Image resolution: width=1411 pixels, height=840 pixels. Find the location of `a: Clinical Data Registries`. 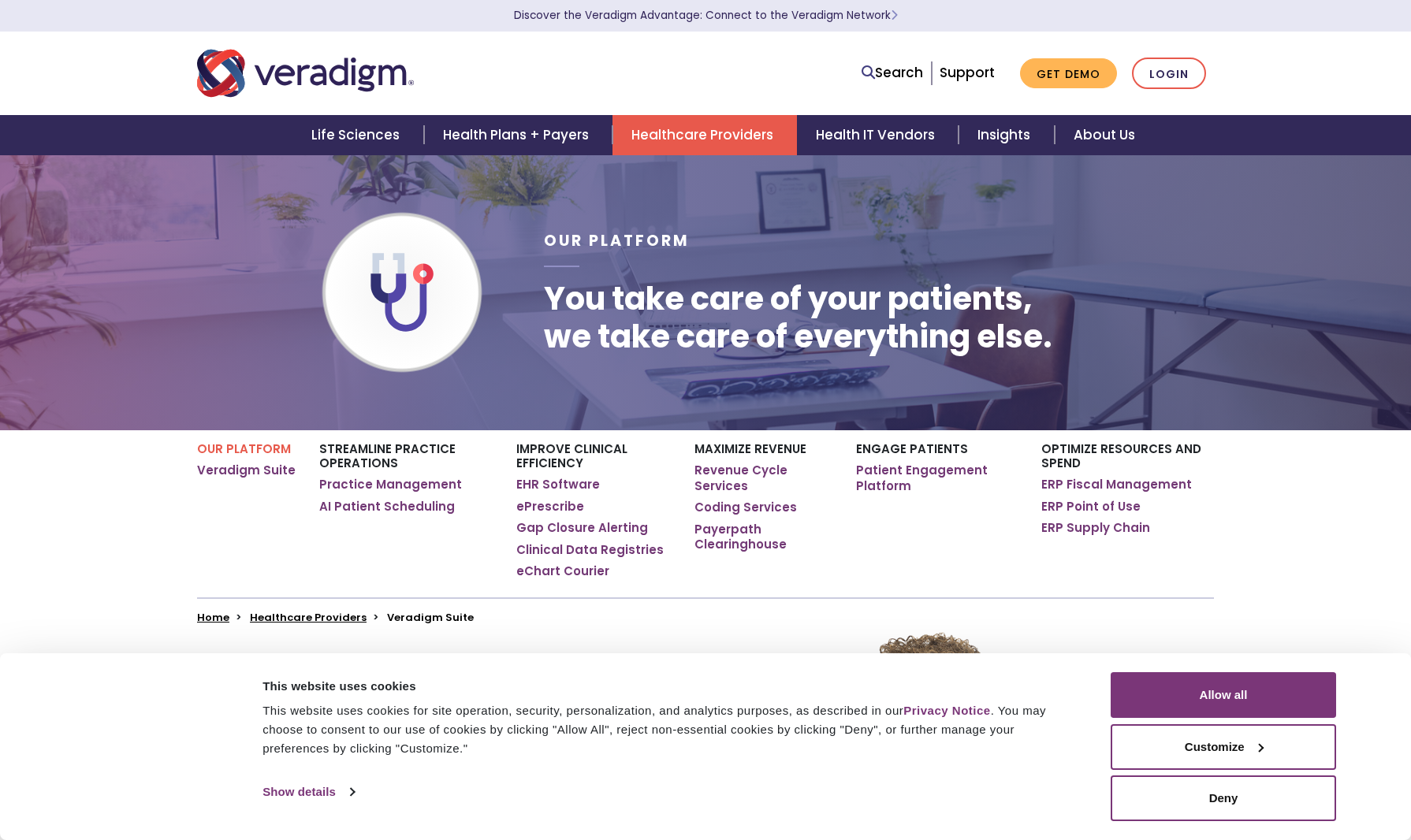

a: Clinical Data Registries is located at coordinates (589, 550).